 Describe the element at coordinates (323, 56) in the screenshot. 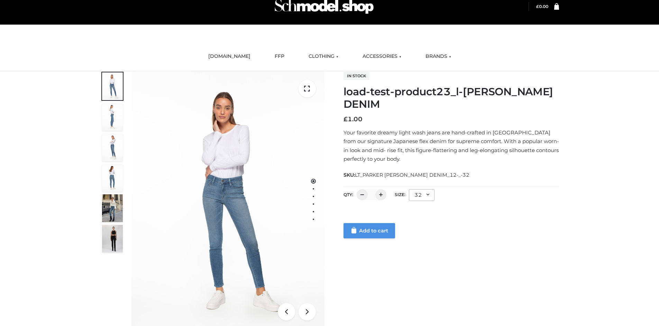

I see `a: CLOTHING` at that location.